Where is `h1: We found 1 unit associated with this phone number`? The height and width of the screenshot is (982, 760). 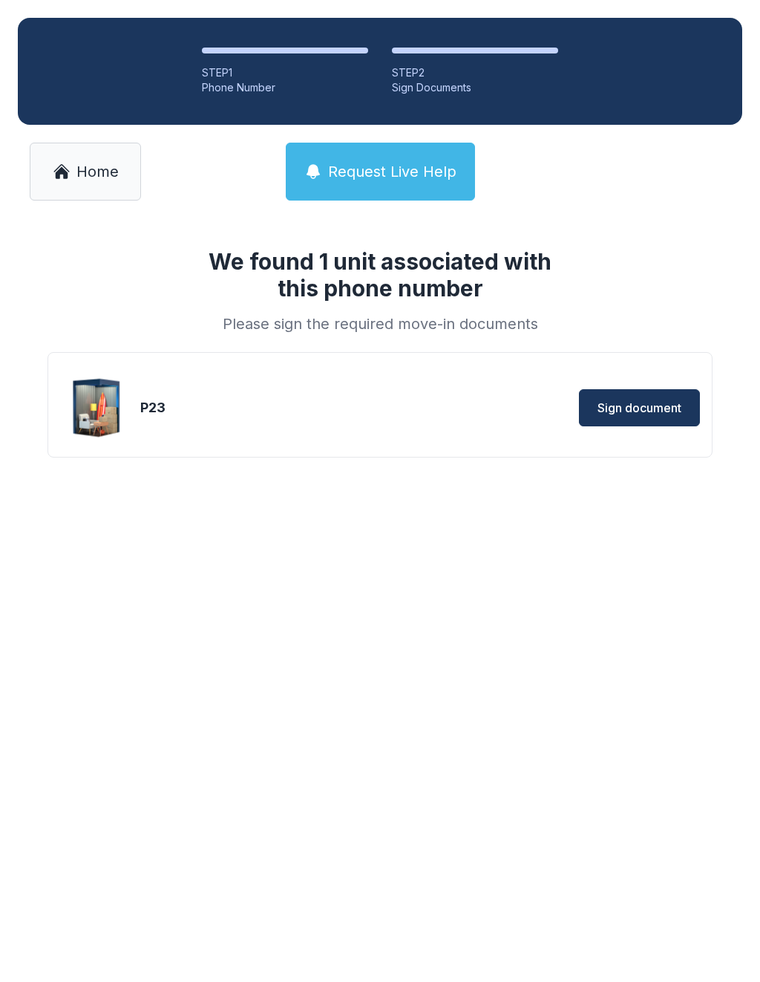
h1: We found 1 unit associated with this phone number is located at coordinates (380, 275).